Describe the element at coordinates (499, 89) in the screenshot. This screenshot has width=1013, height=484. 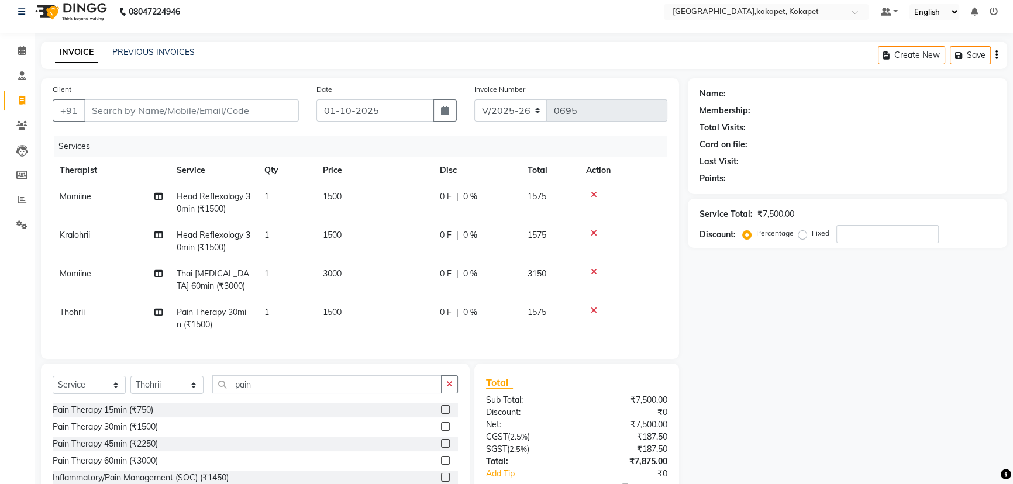
I see `label: Invoice Number` at that location.